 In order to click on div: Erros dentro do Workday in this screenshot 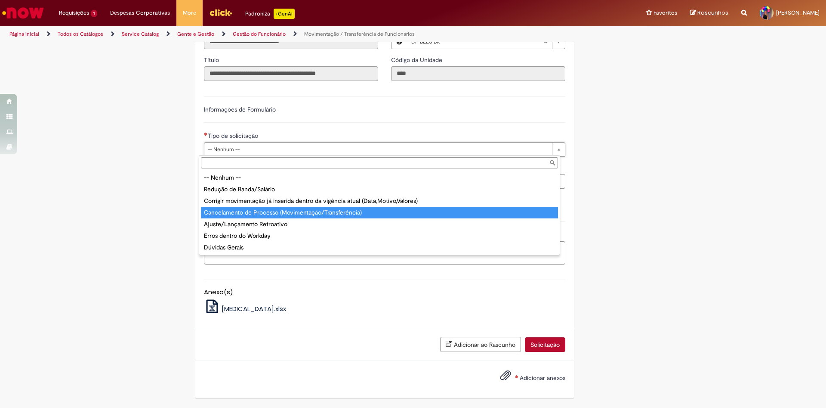, I will do `click(380, 235)`.